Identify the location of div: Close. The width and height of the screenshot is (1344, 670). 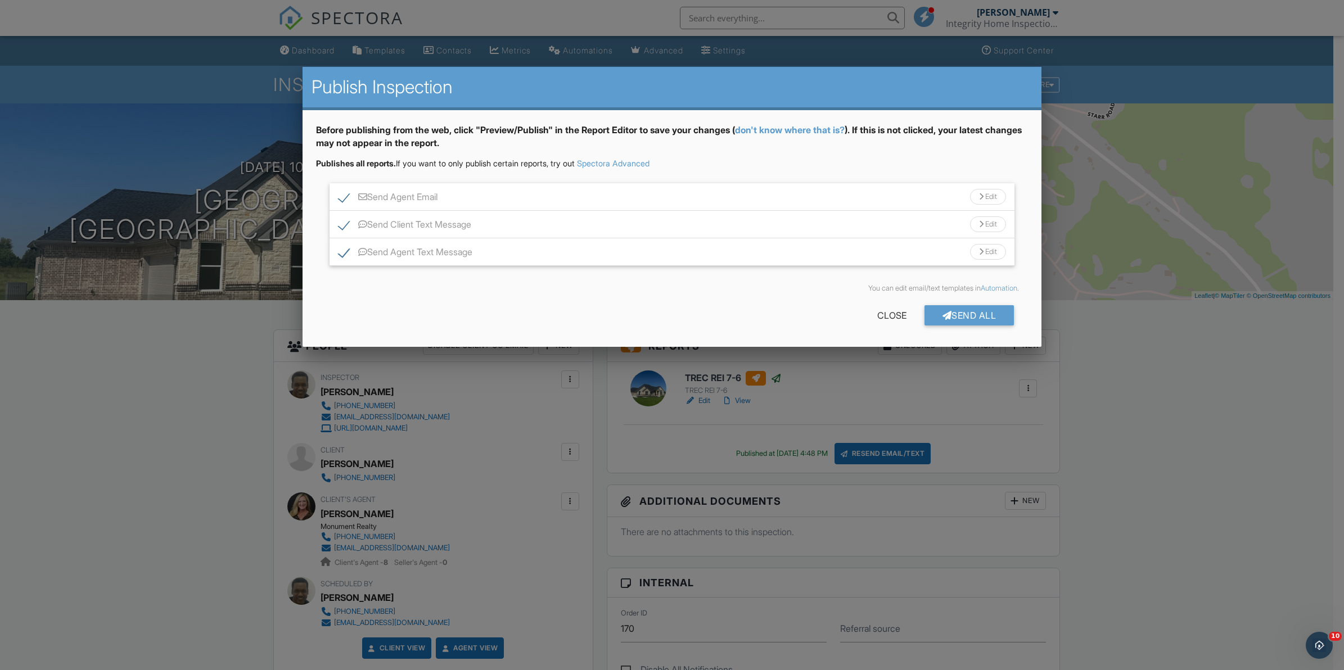
(892, 315).